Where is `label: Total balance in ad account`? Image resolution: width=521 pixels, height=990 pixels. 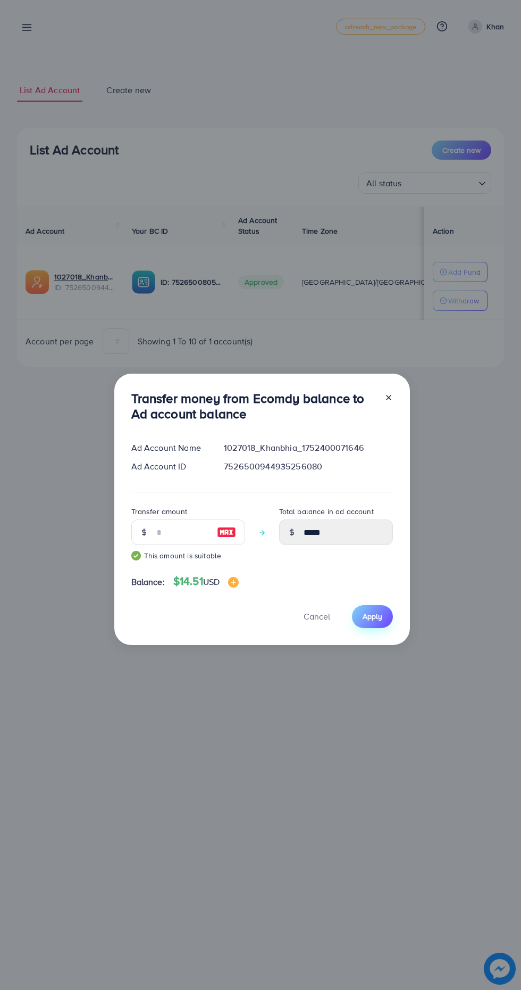 label: Total balance in ad account is located at coordinates (327, 511).